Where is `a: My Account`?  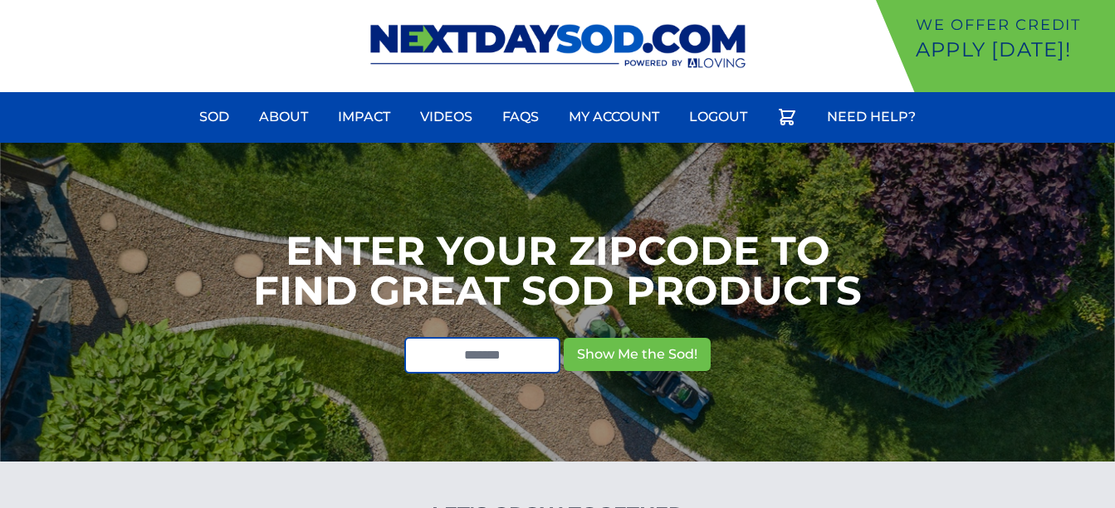
a: My Account is located at coordinates (614, 117).